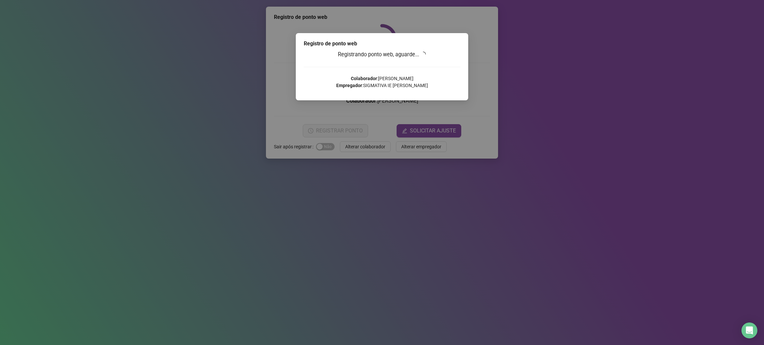  What do you see at coordinates (423, 54) in the screenshot?
I see `span: loading` at bounding box center [423, 54].